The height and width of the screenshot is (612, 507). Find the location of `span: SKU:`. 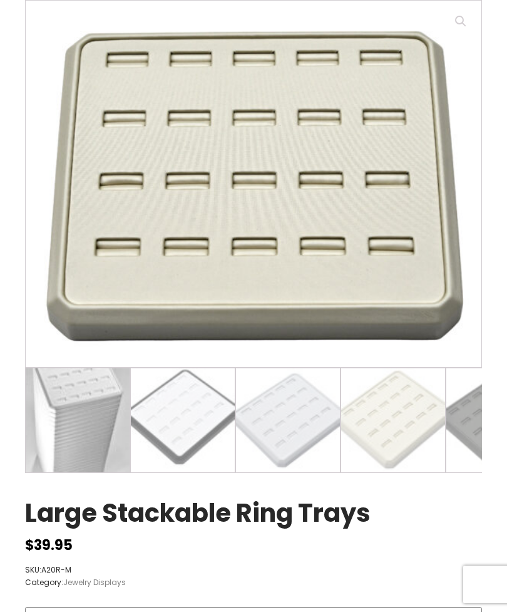

span: SKU: is located at coordinates (75, 569).